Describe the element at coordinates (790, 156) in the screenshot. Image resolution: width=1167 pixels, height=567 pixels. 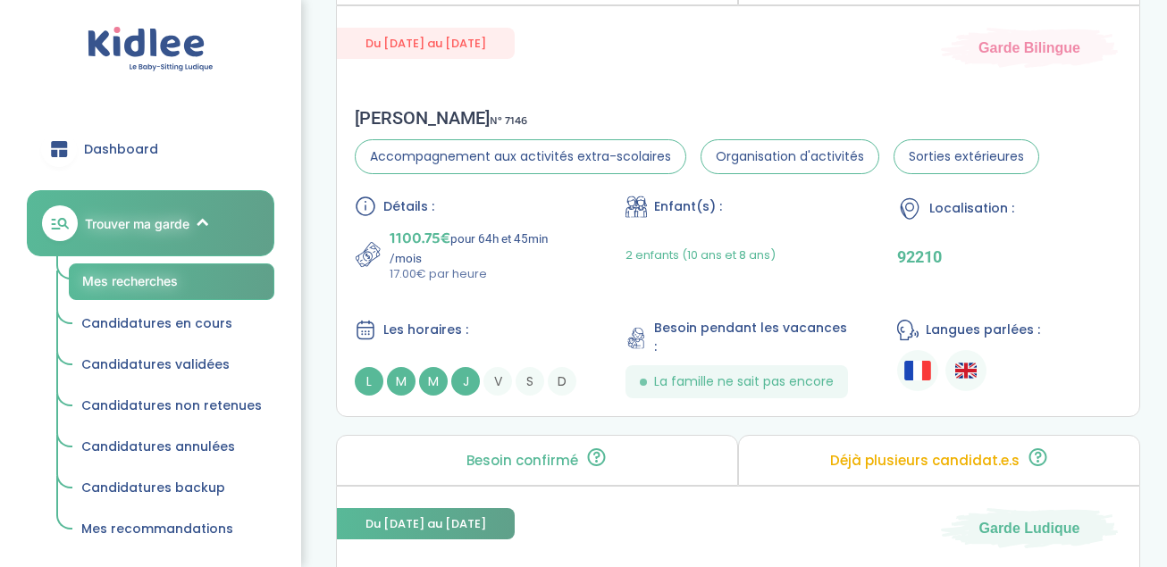
I see `span: Organisation d'activités` at that location.